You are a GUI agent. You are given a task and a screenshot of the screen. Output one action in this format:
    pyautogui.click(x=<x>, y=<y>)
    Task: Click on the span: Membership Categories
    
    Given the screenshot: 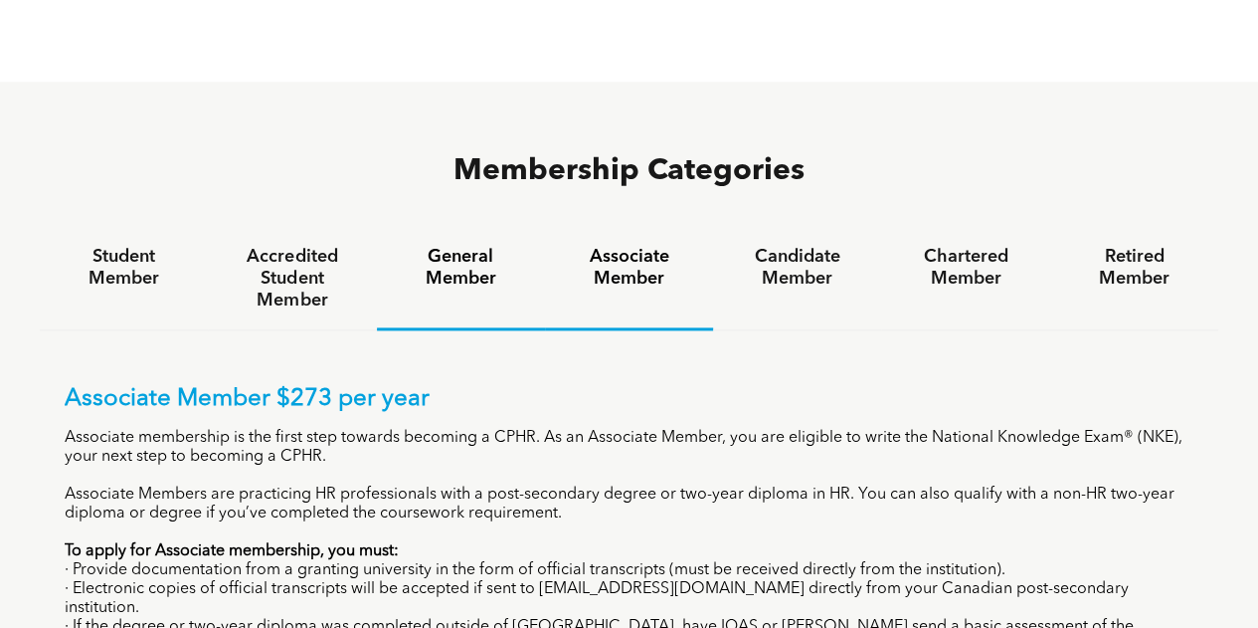 What is the action you would take?
    pyautogui.click(x=629, y=171)
    